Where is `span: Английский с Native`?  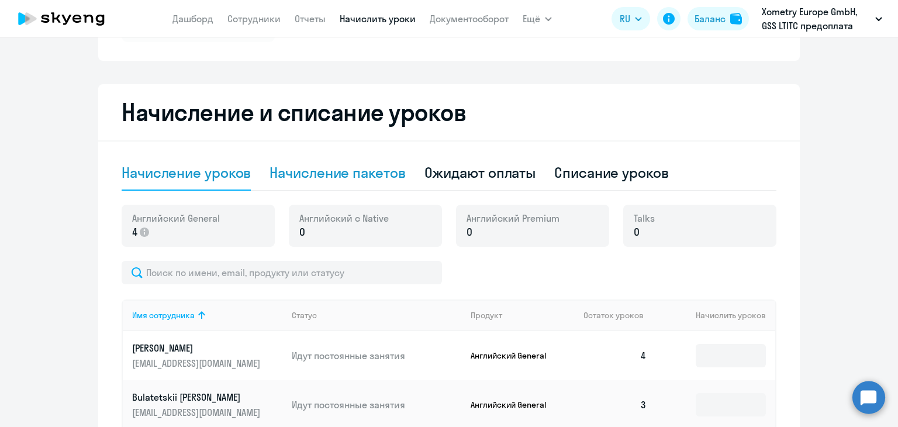 span: Английский с Native is located at coordinates (344, 218).